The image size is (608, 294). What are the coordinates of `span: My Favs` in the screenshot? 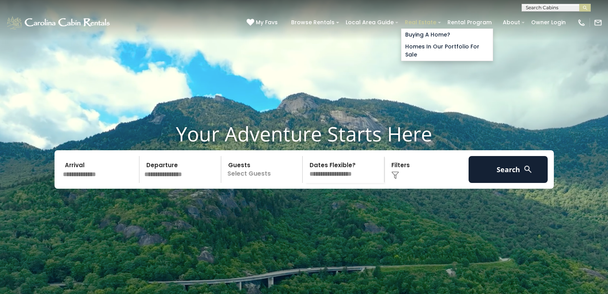 It's located at (267, 22).